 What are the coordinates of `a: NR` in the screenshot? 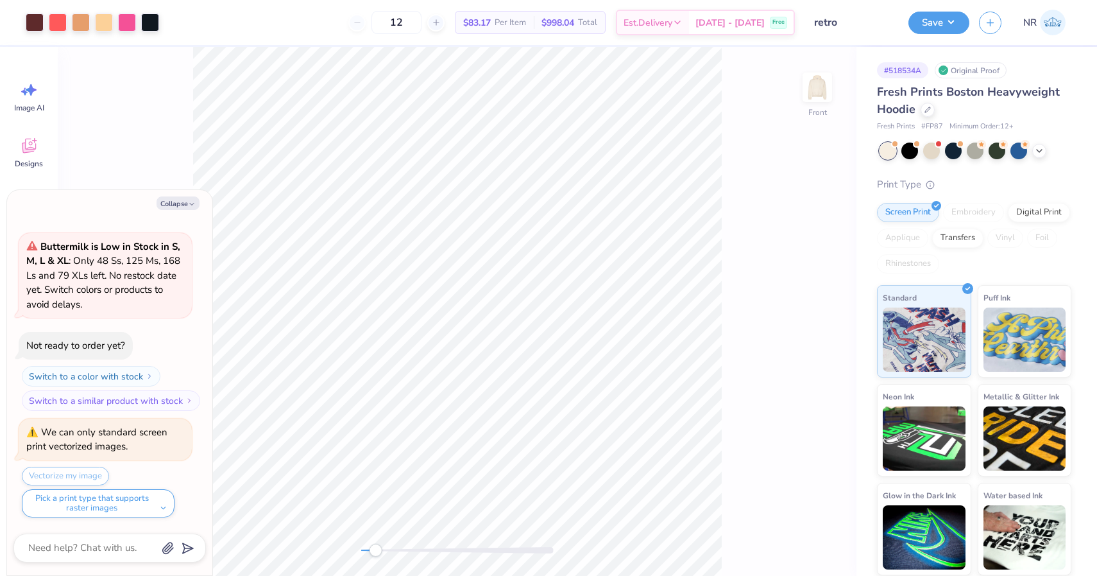 It's located at (1045, 22).